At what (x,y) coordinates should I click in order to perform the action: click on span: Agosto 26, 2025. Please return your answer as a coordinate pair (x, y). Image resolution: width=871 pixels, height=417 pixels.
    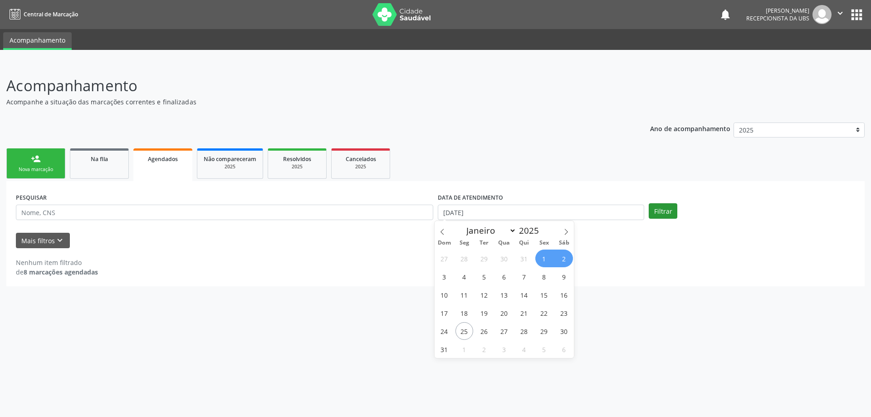
    Looking at the image, I should click on (484, 331).